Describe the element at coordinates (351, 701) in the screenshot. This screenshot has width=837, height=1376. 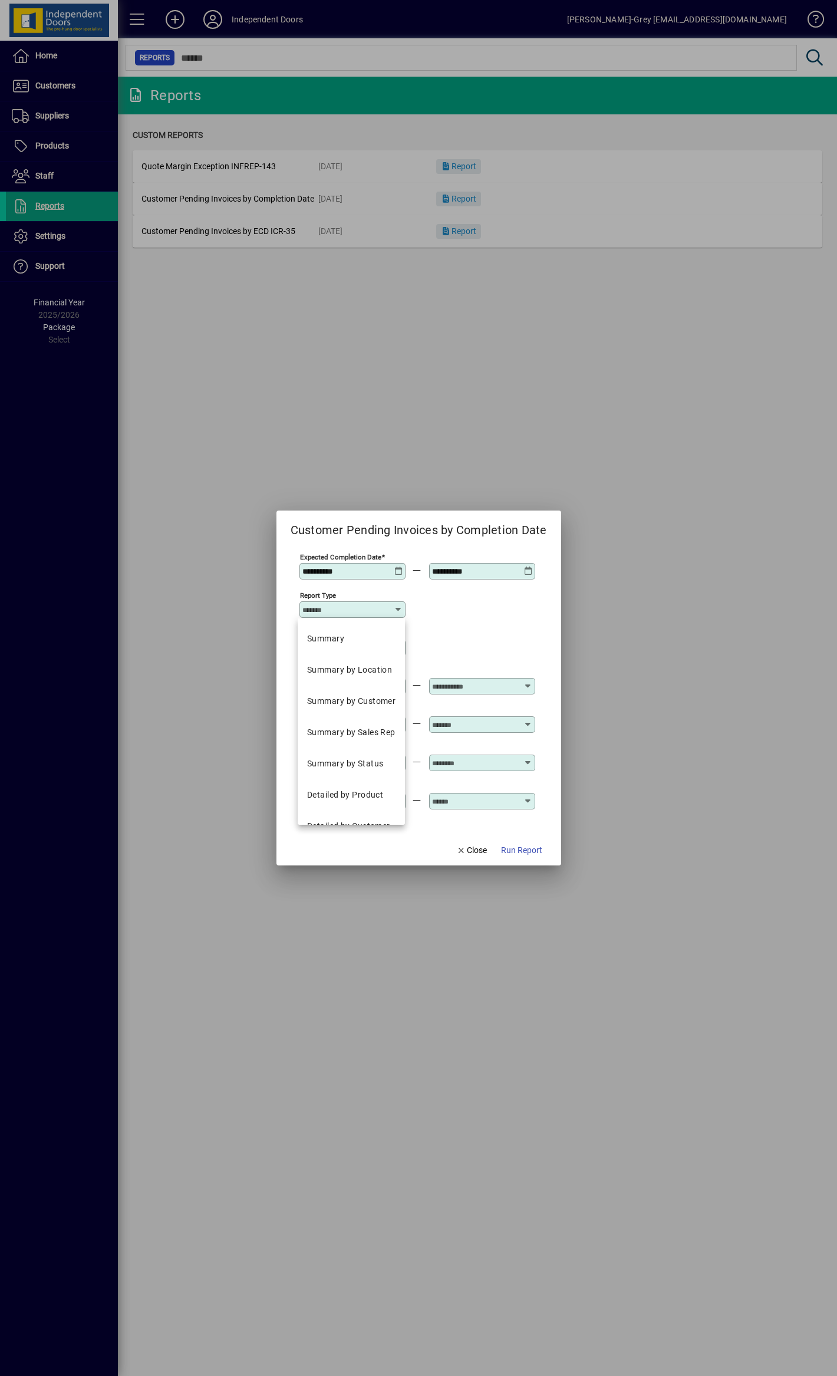
I see `mat-option: Summary by Customer` at that location.